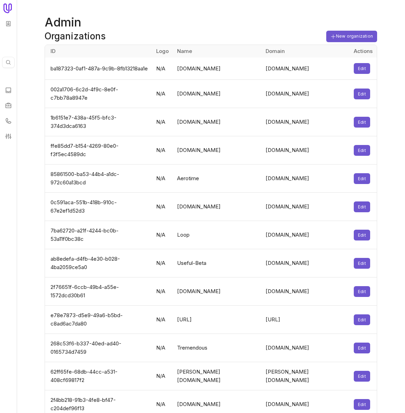  Describe the element at coordinates (305, 51) in the screenshot. I see `th: Domain` at that location.